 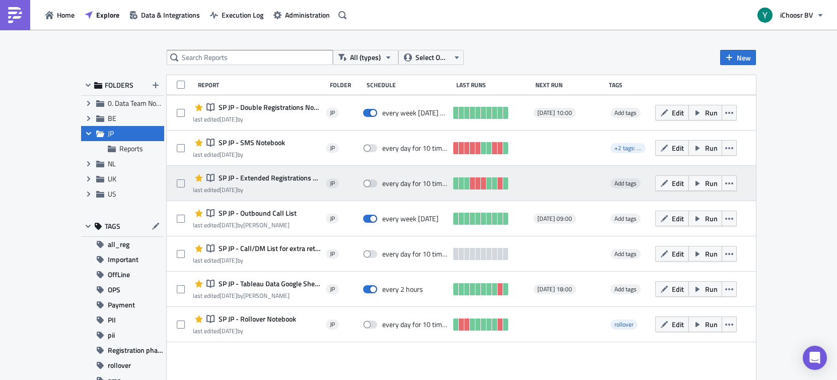 I want to click on span: SP JP - Outbound Call List, so click(x=256, y=213).